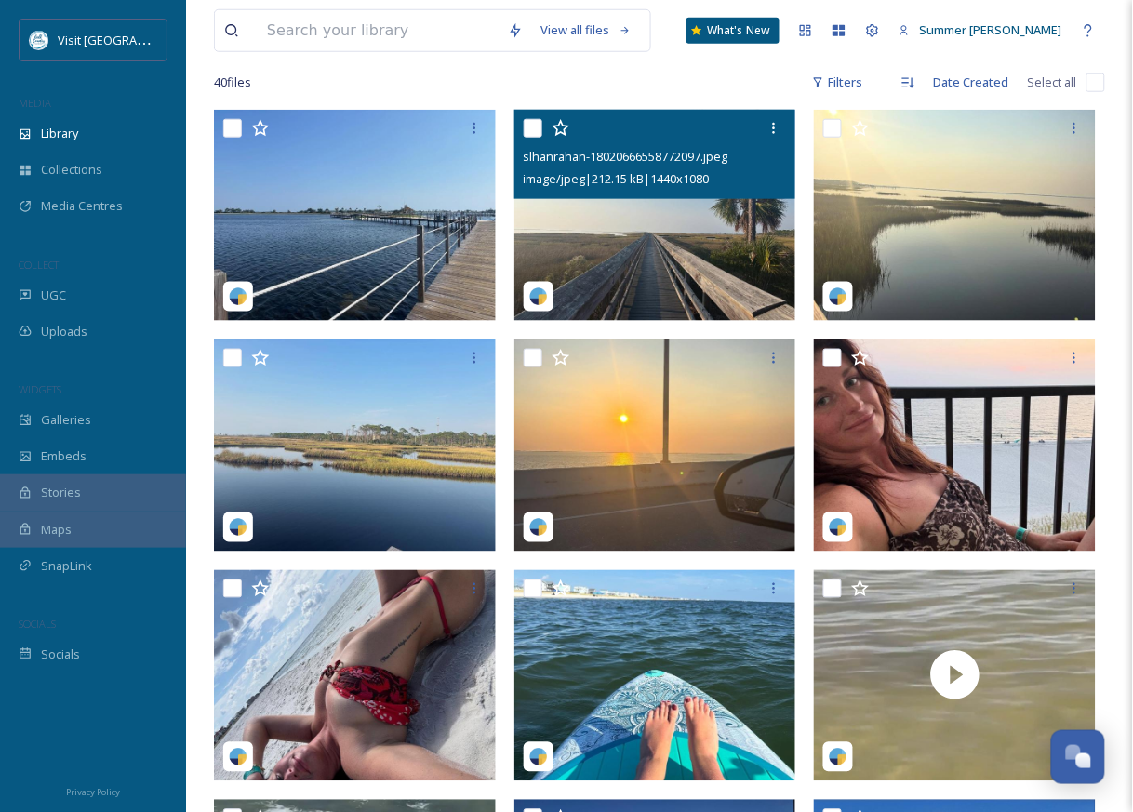  Describe the element at coordinates (60, 492) in the screenshot. I see `span: Stories` at that location.